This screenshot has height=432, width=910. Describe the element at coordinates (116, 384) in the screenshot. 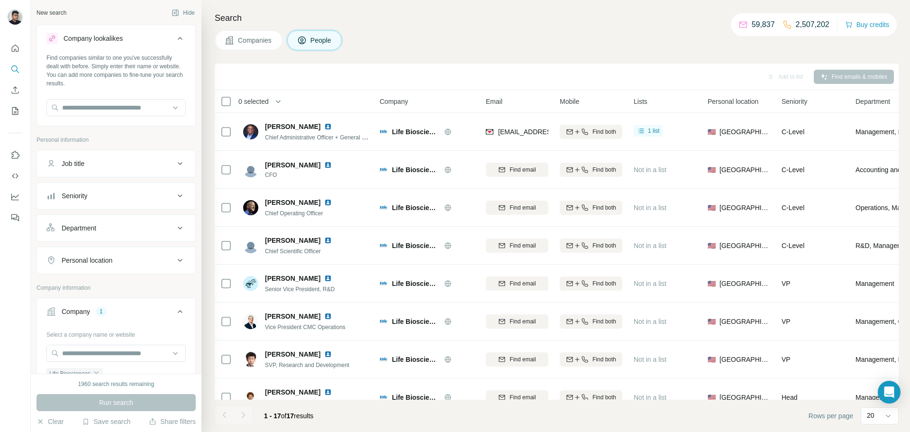

I see `div: 1960 search results remaining` at that location.